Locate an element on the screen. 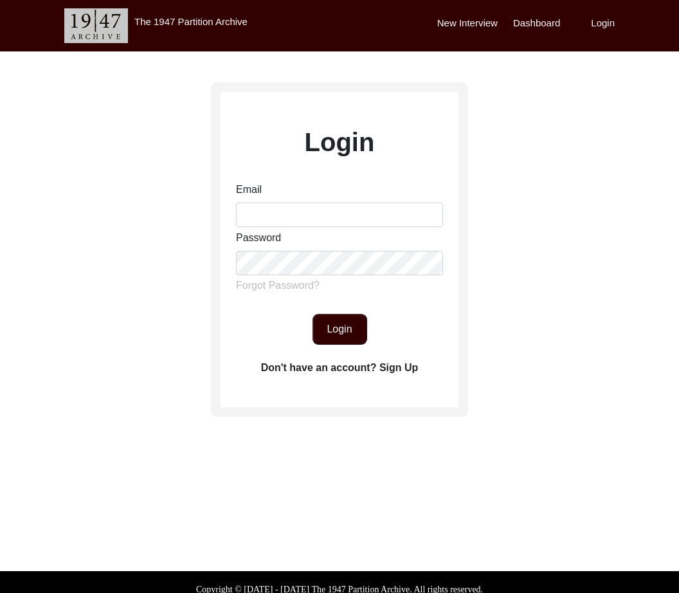 The image size is (679, 593). label: Password is located at coordinates (259, 238).